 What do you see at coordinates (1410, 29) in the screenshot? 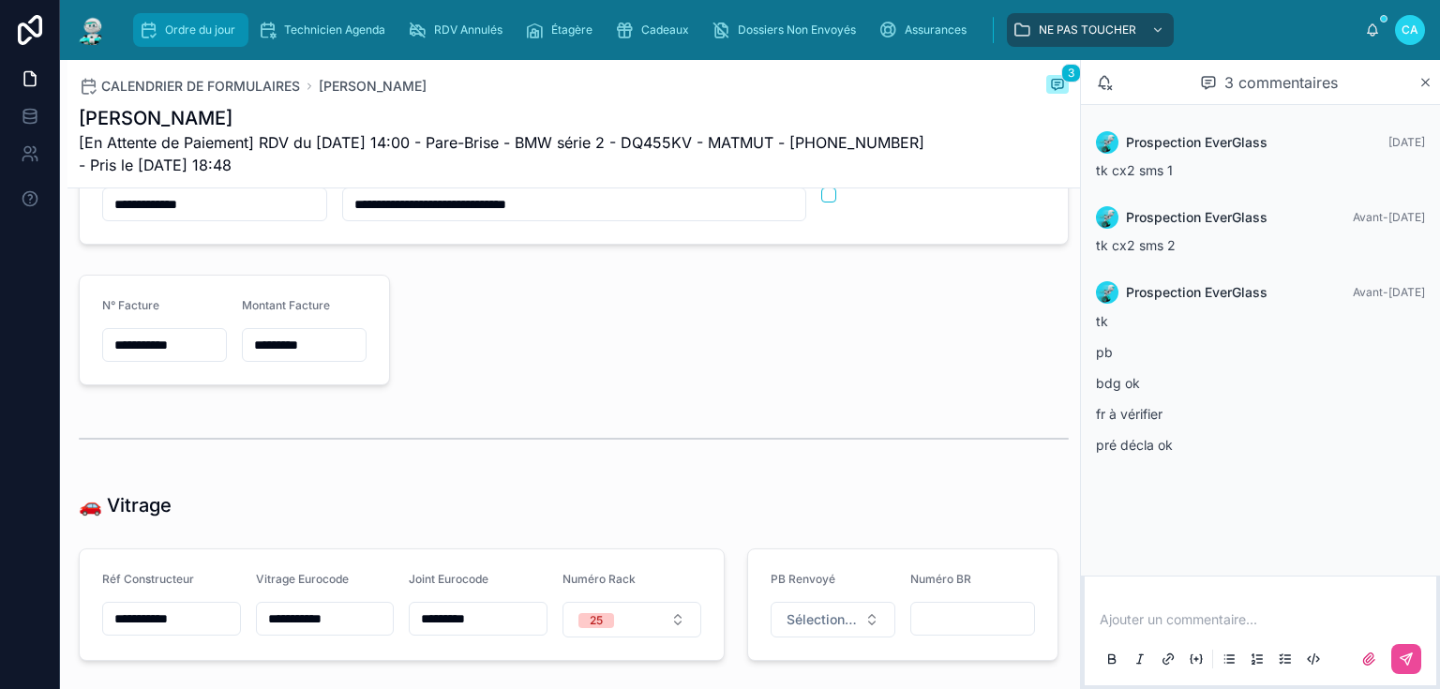
I see `font: CA` at bounding box center [1410, 29].